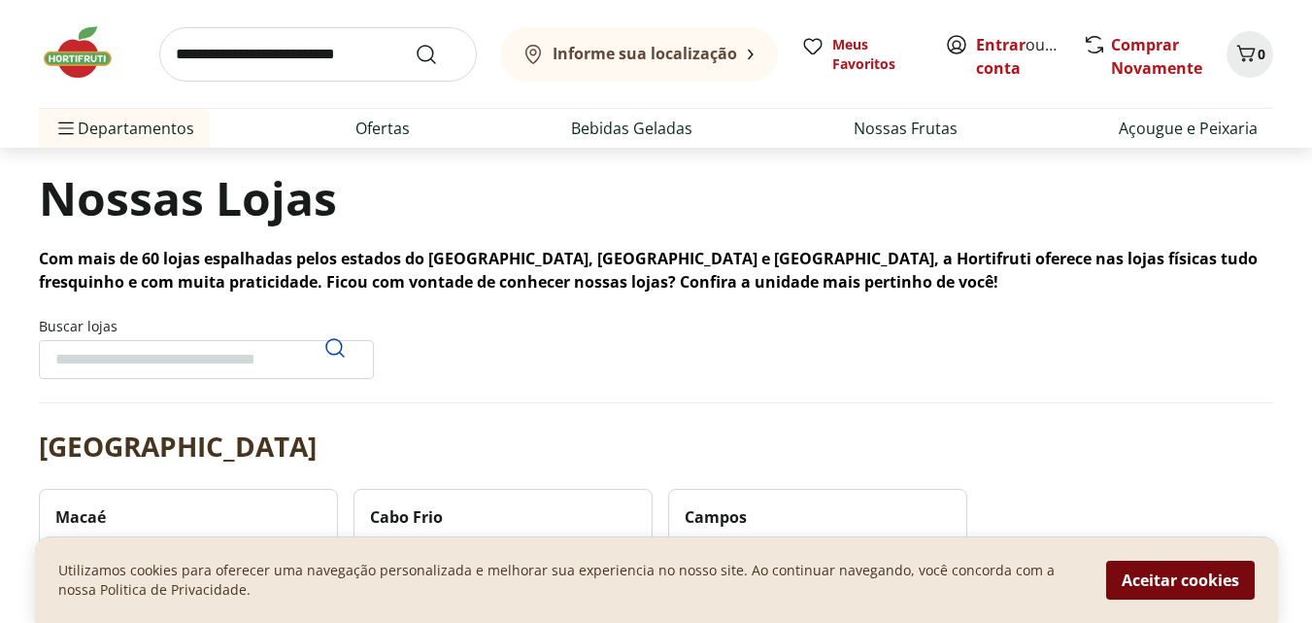 The image size is (1312, 623). I want to click on h2: Campos, so click(716, 517).